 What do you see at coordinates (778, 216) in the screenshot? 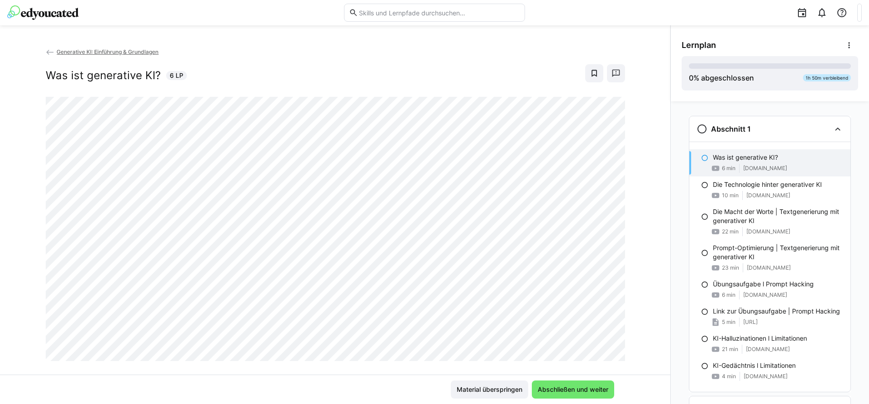
I see `p: Die Macht der Worte | Textgenerierung mit generativer KI` at bounding box center [778, 216].